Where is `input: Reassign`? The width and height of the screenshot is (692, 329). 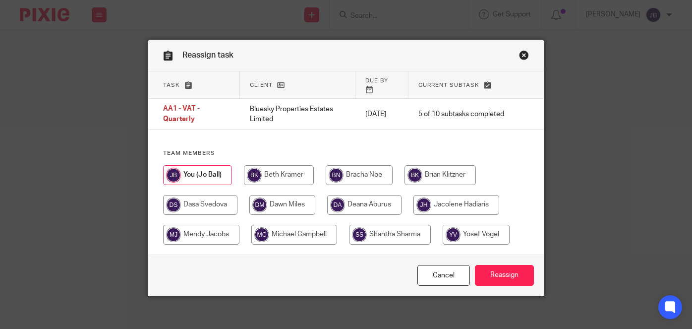
input: Reassign is located at coordinates (504, 275).